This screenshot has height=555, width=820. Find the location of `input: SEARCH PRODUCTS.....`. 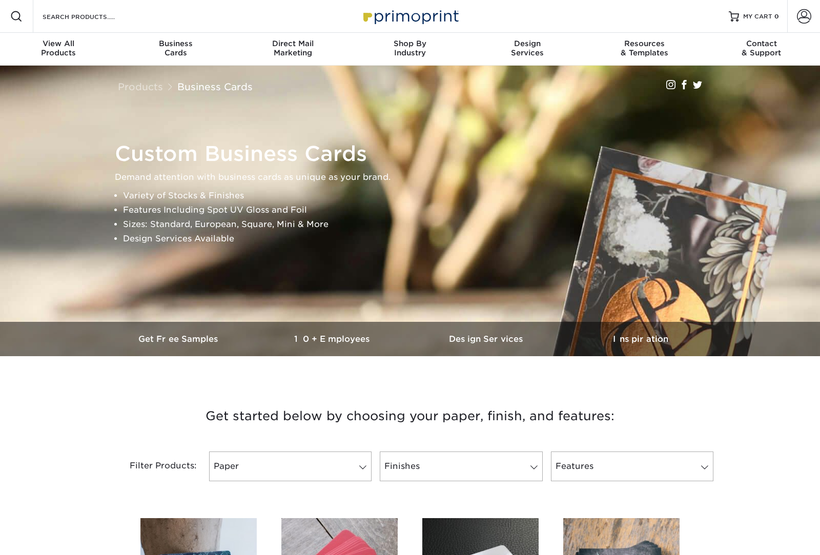

input: SEARCH PRODUCTS..... is located at coordinates (91, 16).